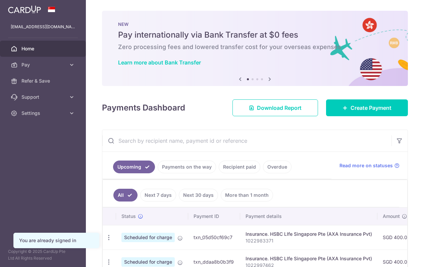 The height and width of the screenshot is (267, 424). What do you see at coordinates (255, 35) in the screenshot?
I see `h5: Pay internationally via Bank Transfer at $0 fees` at bounding box center [255, 35].